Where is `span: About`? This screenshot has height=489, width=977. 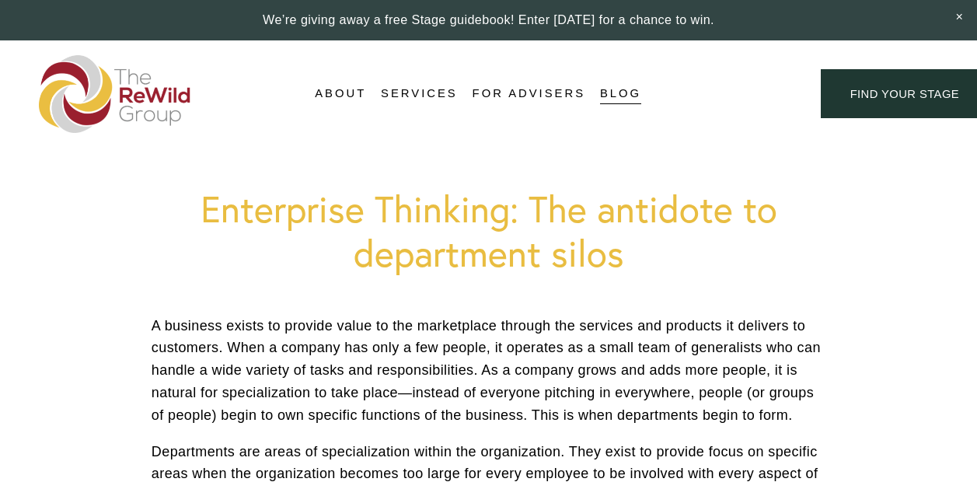 span: About is located at coordinates (340, 93).